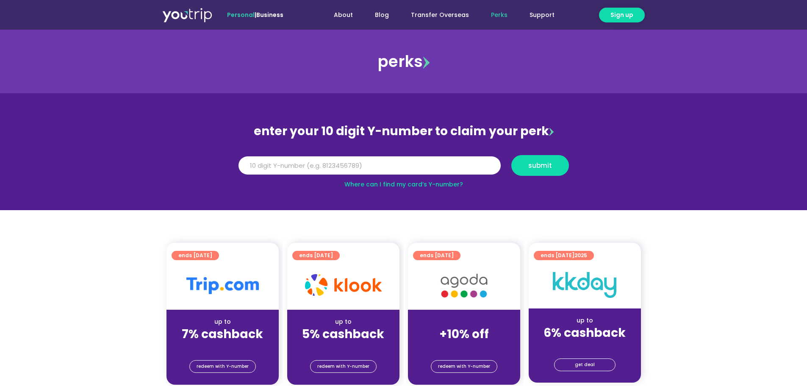 This screenshot has width=807, height=386. Describe the element at coordinates (343, 15) in the screenshot. I see `a: About` at that location.